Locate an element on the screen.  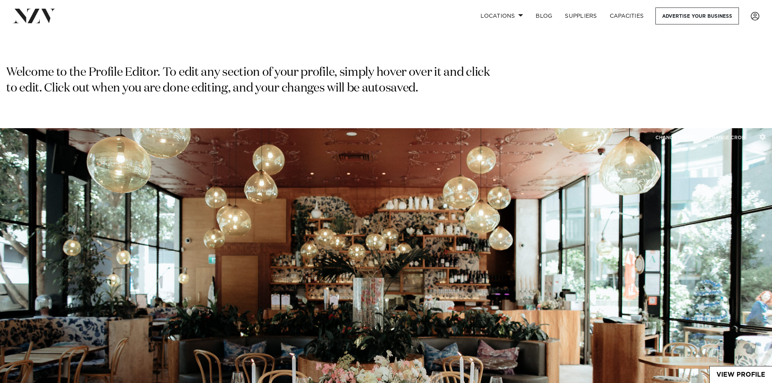
a: Advertise your business is located at coordinates (697, 16).